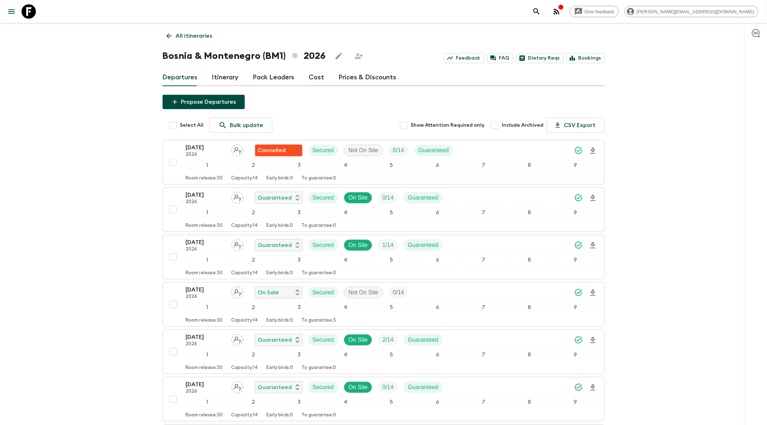 This screenshot has height=425, width=767. Describe the element at coordinates (388, 245) in the screenshot. I see `p: 1 / 14` at that location.